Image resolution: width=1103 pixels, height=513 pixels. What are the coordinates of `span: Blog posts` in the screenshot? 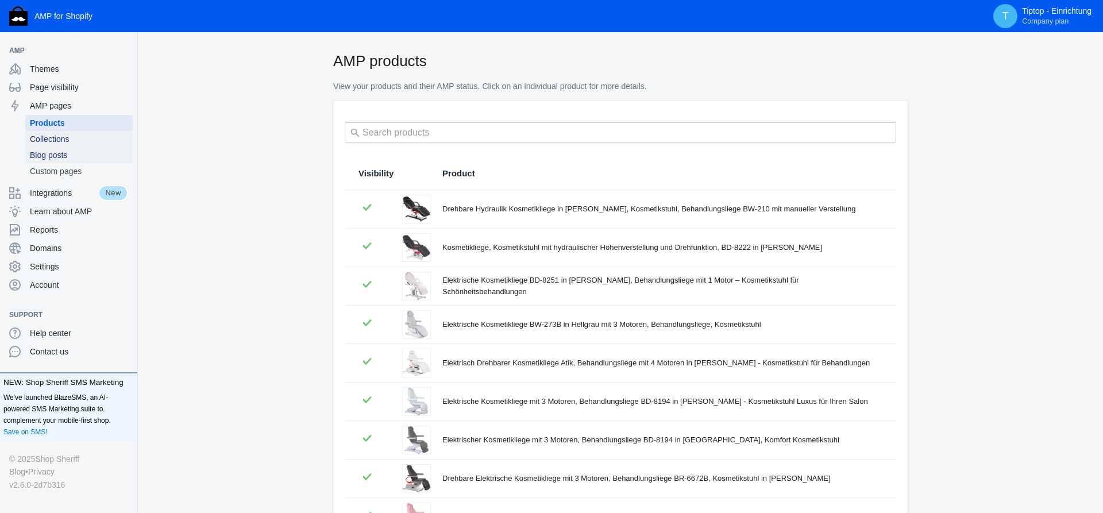 It's located at (79, 155).